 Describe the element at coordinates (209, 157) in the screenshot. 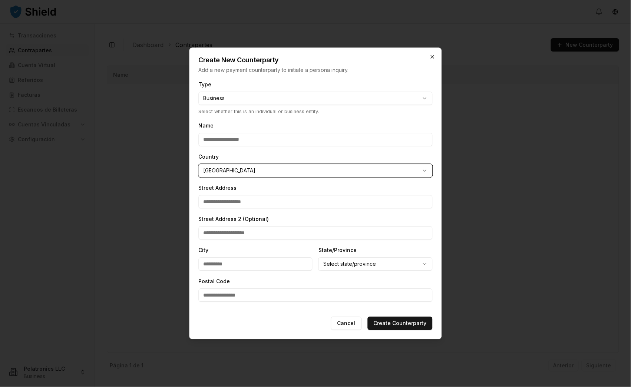

I see `label: Country` at that location.